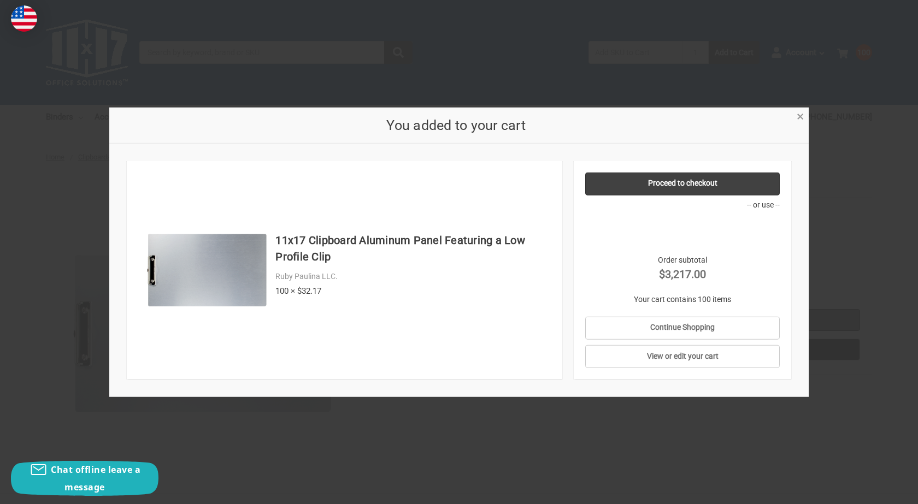  I want to click on a: Close, so click(800, 115).